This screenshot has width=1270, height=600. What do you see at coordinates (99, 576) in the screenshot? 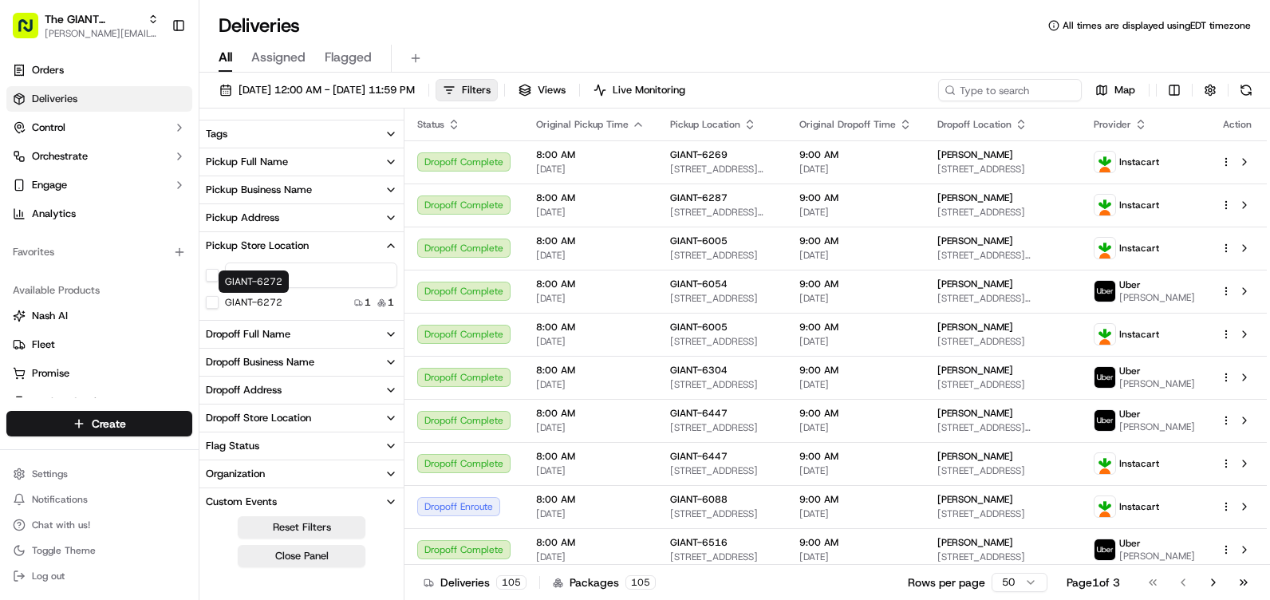
I see `button: Log out` at bounding box center [99, 576].